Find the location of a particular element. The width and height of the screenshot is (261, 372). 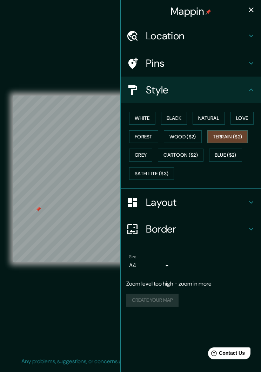

div: Pins is located at coordinates (191, 63).